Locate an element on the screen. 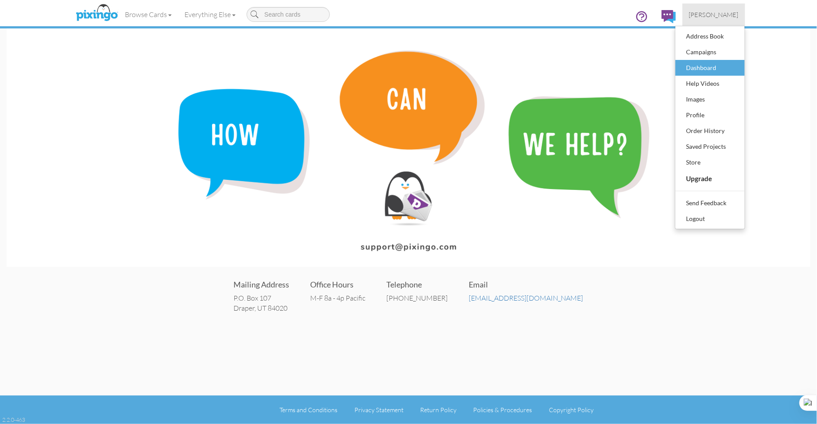 The height and width of the screenshot is (424, 817). a: Policies & Procedures is located at coordinates (503, 410).